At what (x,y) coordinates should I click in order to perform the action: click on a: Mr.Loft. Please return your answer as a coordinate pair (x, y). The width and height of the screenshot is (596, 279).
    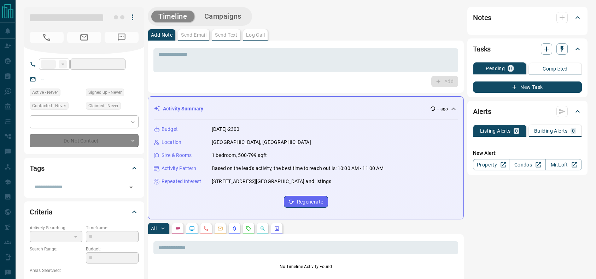
    Looking at the image, I should click on (563, 165).